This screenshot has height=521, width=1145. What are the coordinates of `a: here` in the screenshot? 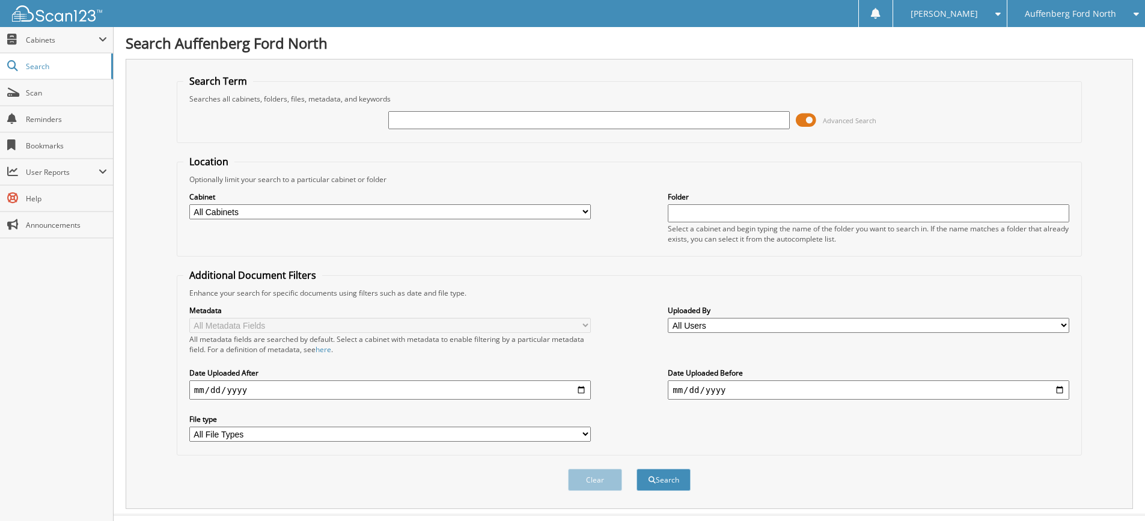 It's located at (323, 349).